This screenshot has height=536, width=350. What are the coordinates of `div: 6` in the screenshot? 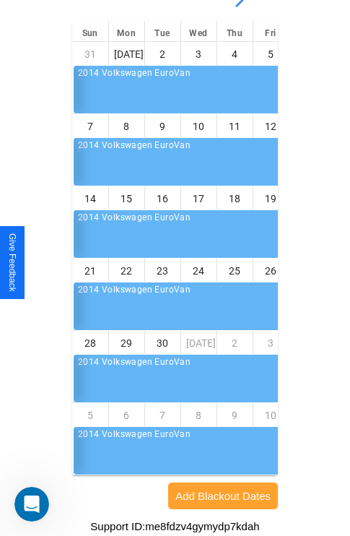 It's located at (126, 415).